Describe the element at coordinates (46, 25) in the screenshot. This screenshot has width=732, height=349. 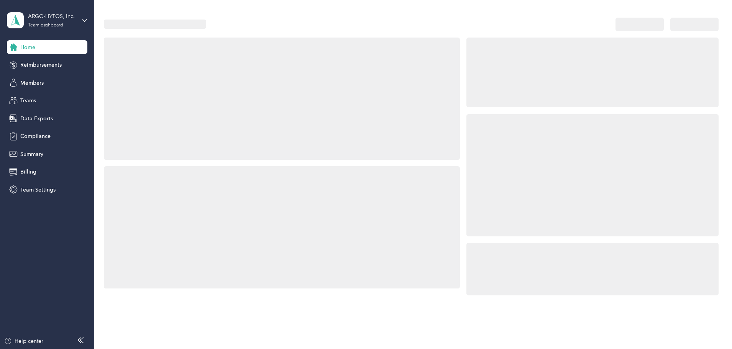
I see `div: Team dashboard` at that location.